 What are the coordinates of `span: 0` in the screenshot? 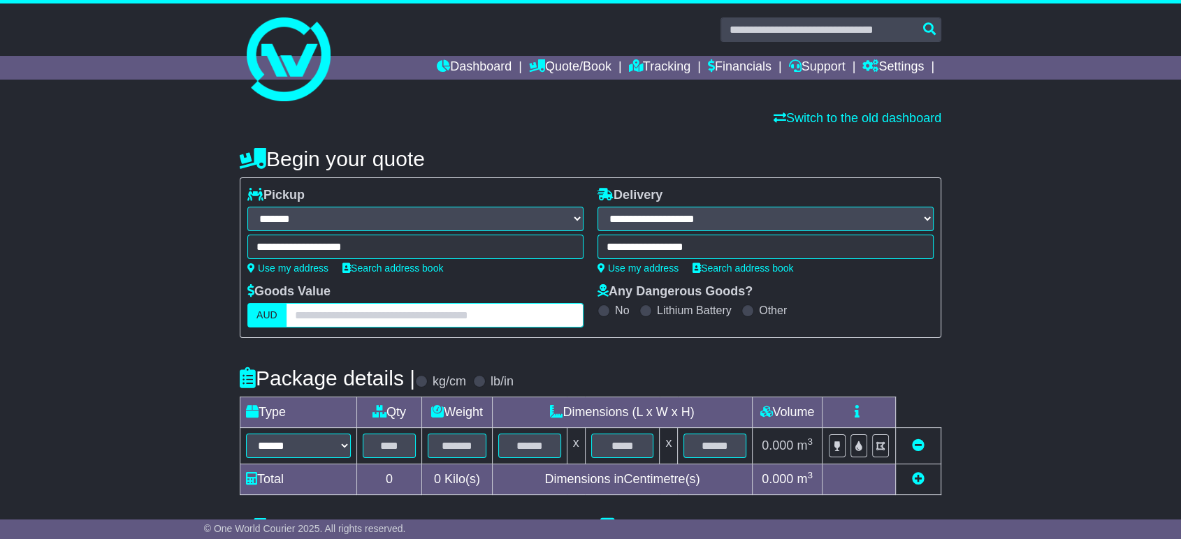 It's located at (437, 479).